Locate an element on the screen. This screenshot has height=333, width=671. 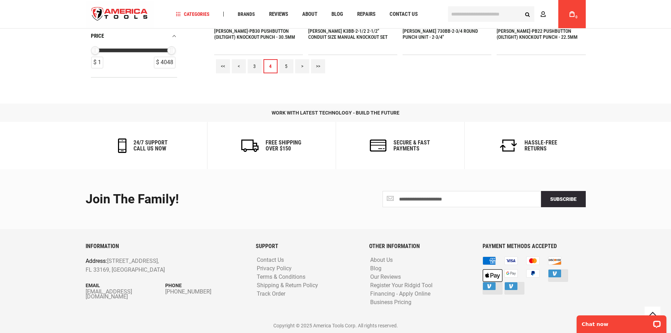
a: Track Order is located at coordinates (271, 294).